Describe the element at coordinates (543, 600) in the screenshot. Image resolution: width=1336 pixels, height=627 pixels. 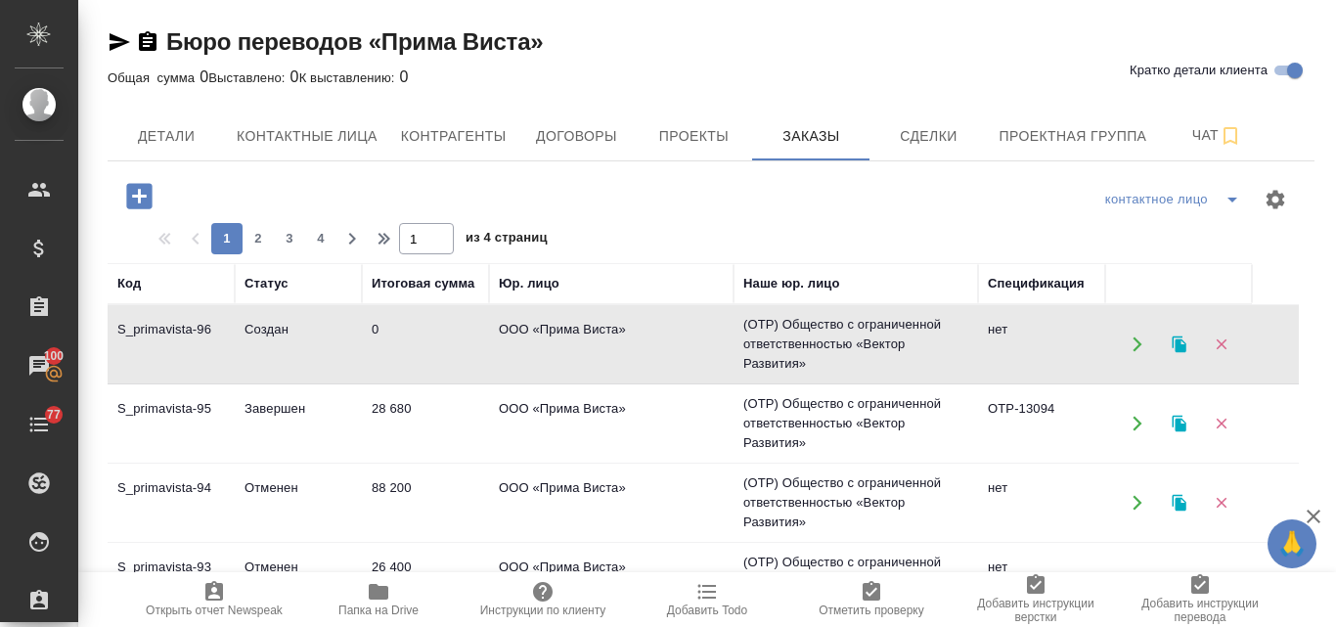
I see `button: Инструкции по клиенту` at that location.